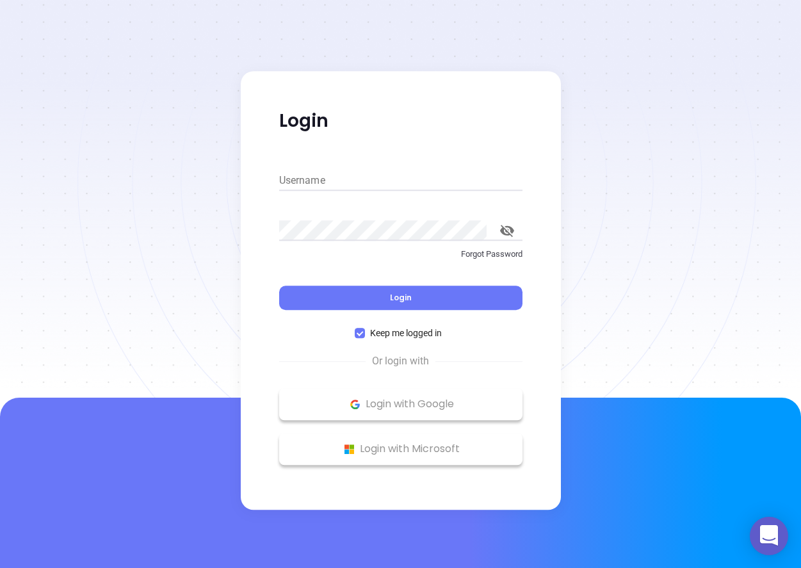  Describe the element at coordinates (349, 449) in the screenshot. I see `img: Microsoft Logo` at that location.